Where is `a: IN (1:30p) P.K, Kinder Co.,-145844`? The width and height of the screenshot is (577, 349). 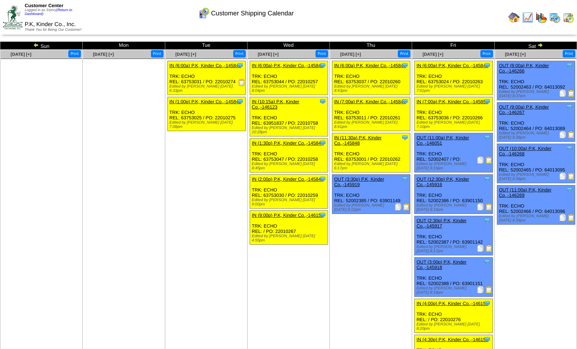
a: IN (1:30p) P.K, Kinder Co.,-145844 is located at coordinates (287, 143).